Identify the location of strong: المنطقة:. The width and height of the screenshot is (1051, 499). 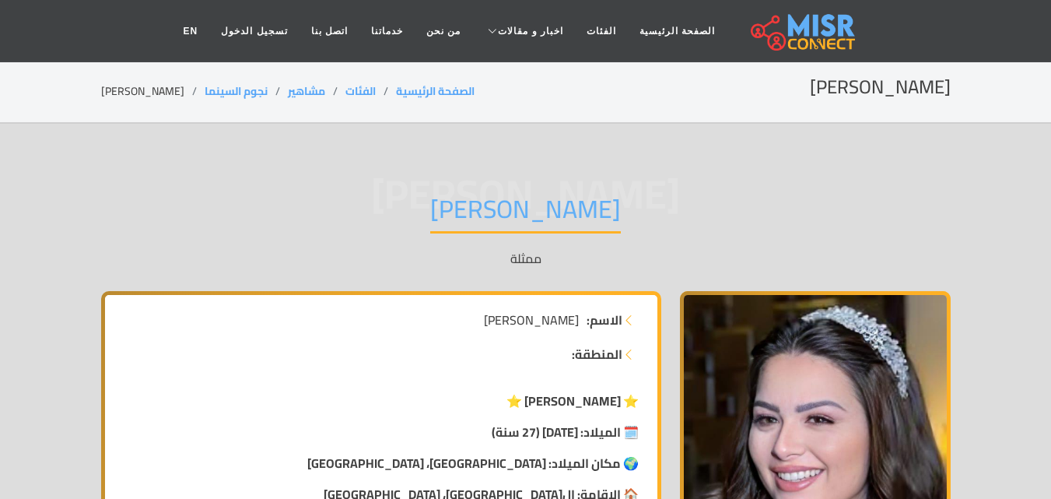
(597, 354).